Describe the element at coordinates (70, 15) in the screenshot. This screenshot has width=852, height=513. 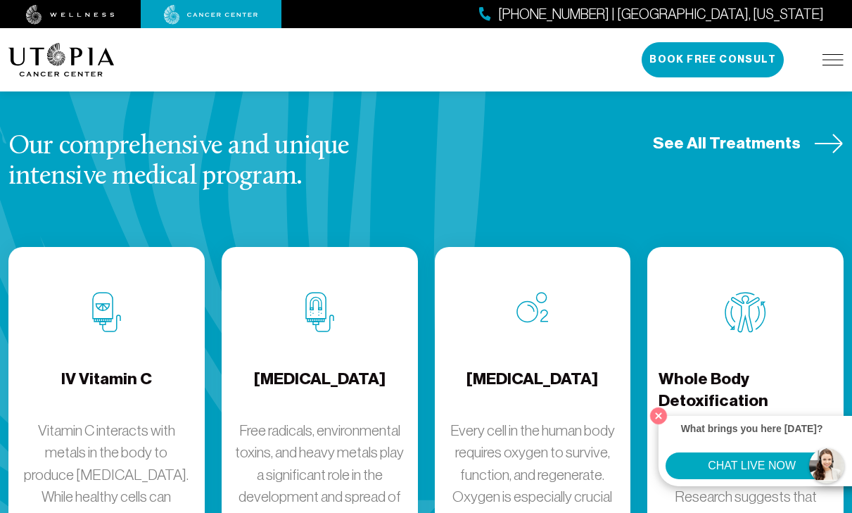
I see `img: wellness` at that location.